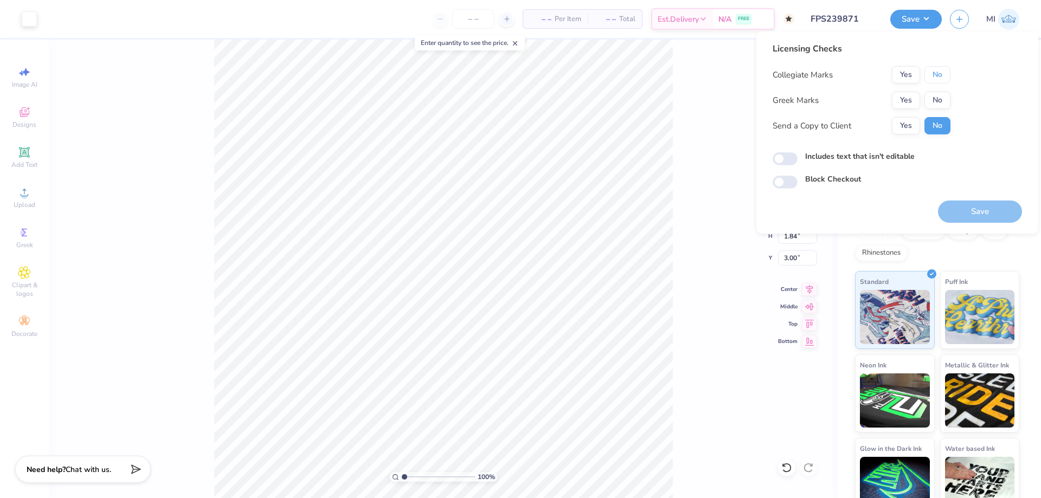 The image size is (1041, 498). What do you see at coordinates (812, 126) in the screenshot?
I see `div: Send a Copy to Client` at bounding box center [812, 126].